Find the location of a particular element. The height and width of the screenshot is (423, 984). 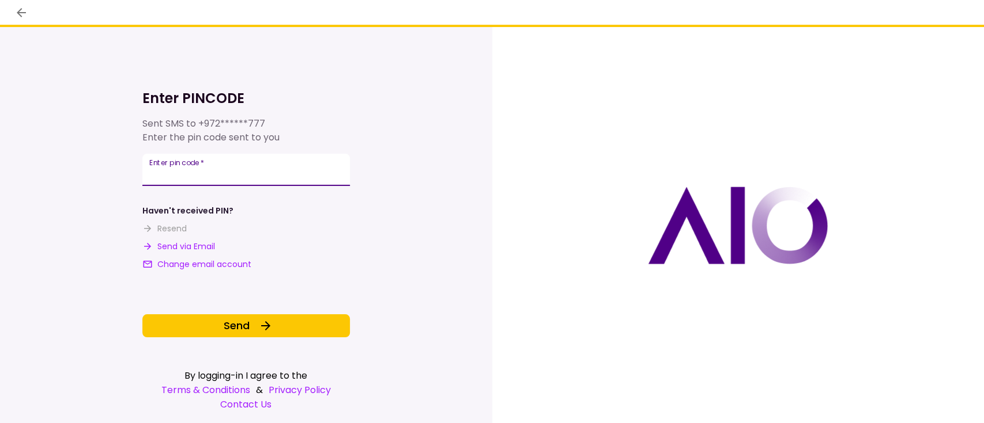

a: Terms & Conditions is located at coordinates (206, 390).